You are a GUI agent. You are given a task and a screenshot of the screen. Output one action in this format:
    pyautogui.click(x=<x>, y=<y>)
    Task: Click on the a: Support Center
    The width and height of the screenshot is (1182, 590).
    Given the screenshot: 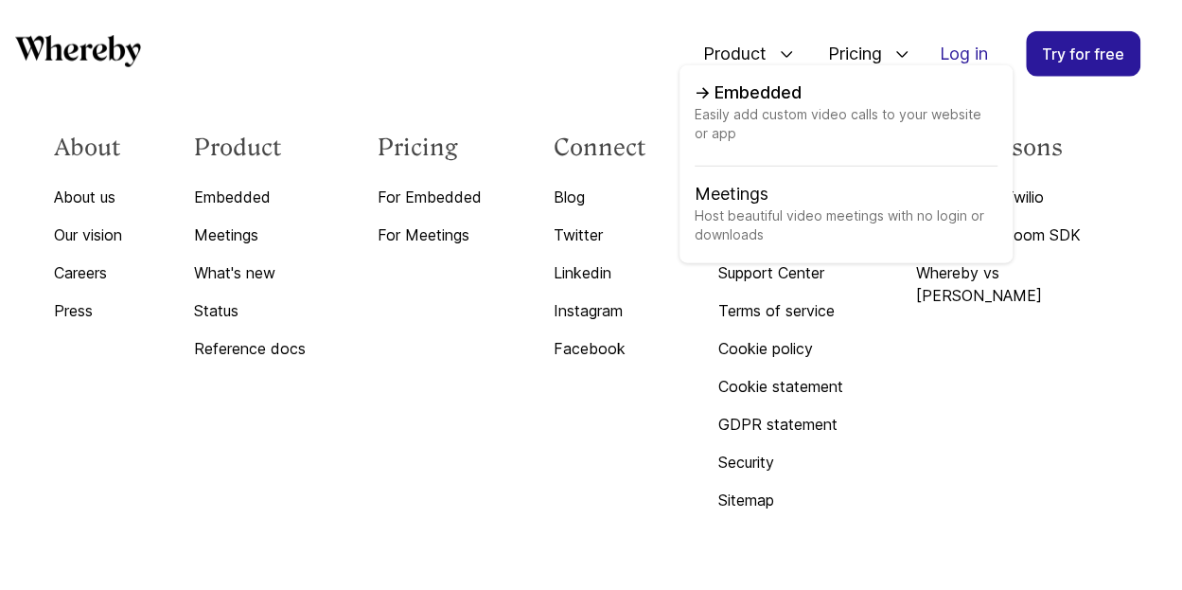 What is the action you would take?
    pyautogui.click(x=781, y=273)
    